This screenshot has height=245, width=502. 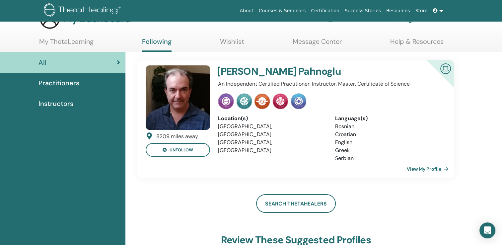 What do you see at coordinates (271, 118) in the screenshot?
I see `div: Location(s)` at bounding box center [271, 118].